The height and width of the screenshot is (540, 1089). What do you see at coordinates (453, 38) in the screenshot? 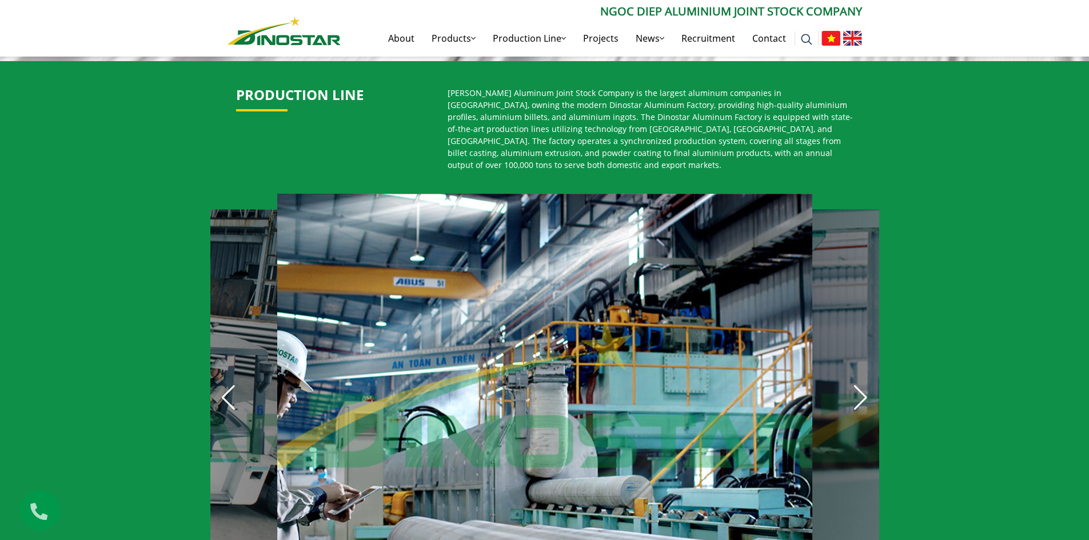
I see `a: Products` at bounding box center [453, 38].